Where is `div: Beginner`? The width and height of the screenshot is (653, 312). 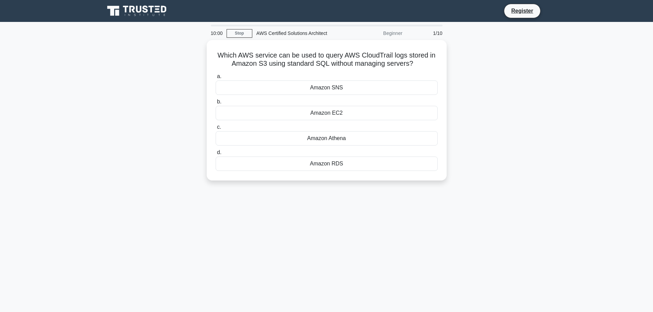 div: Beginner is located at coordinates (376, 33).